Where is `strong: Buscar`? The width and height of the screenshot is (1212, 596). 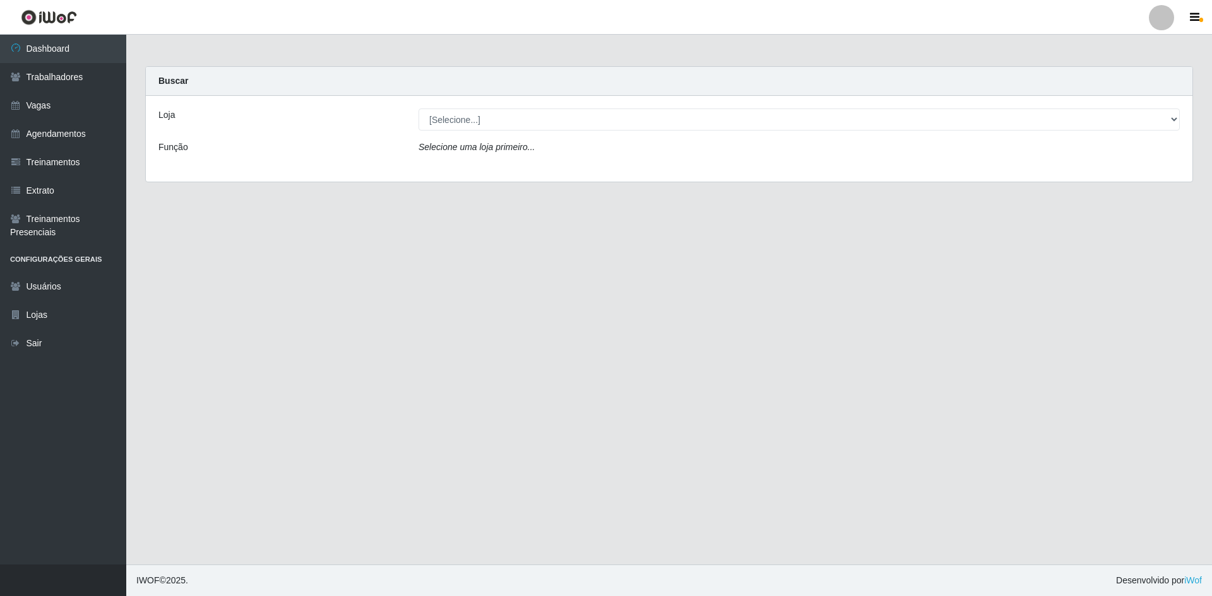
strong: Buscar is located at coordinates (173, 81).